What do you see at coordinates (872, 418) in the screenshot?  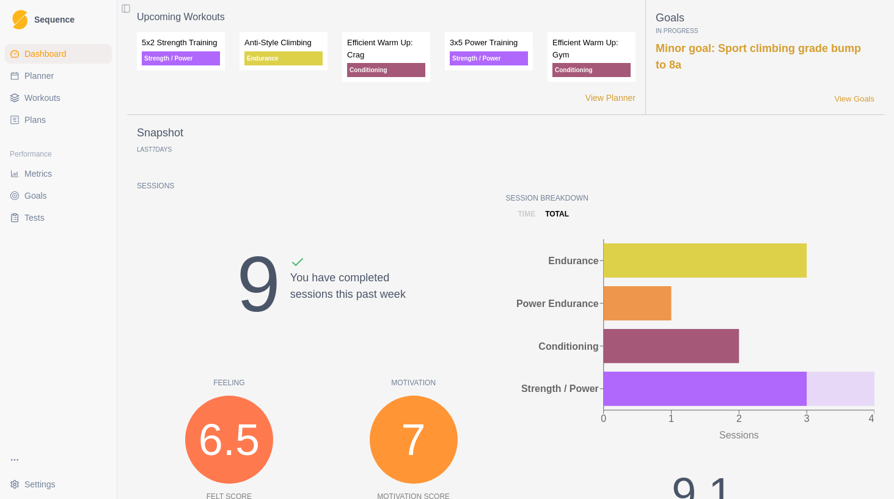 I see `tspan: 4` at bounding box center [872, 418].